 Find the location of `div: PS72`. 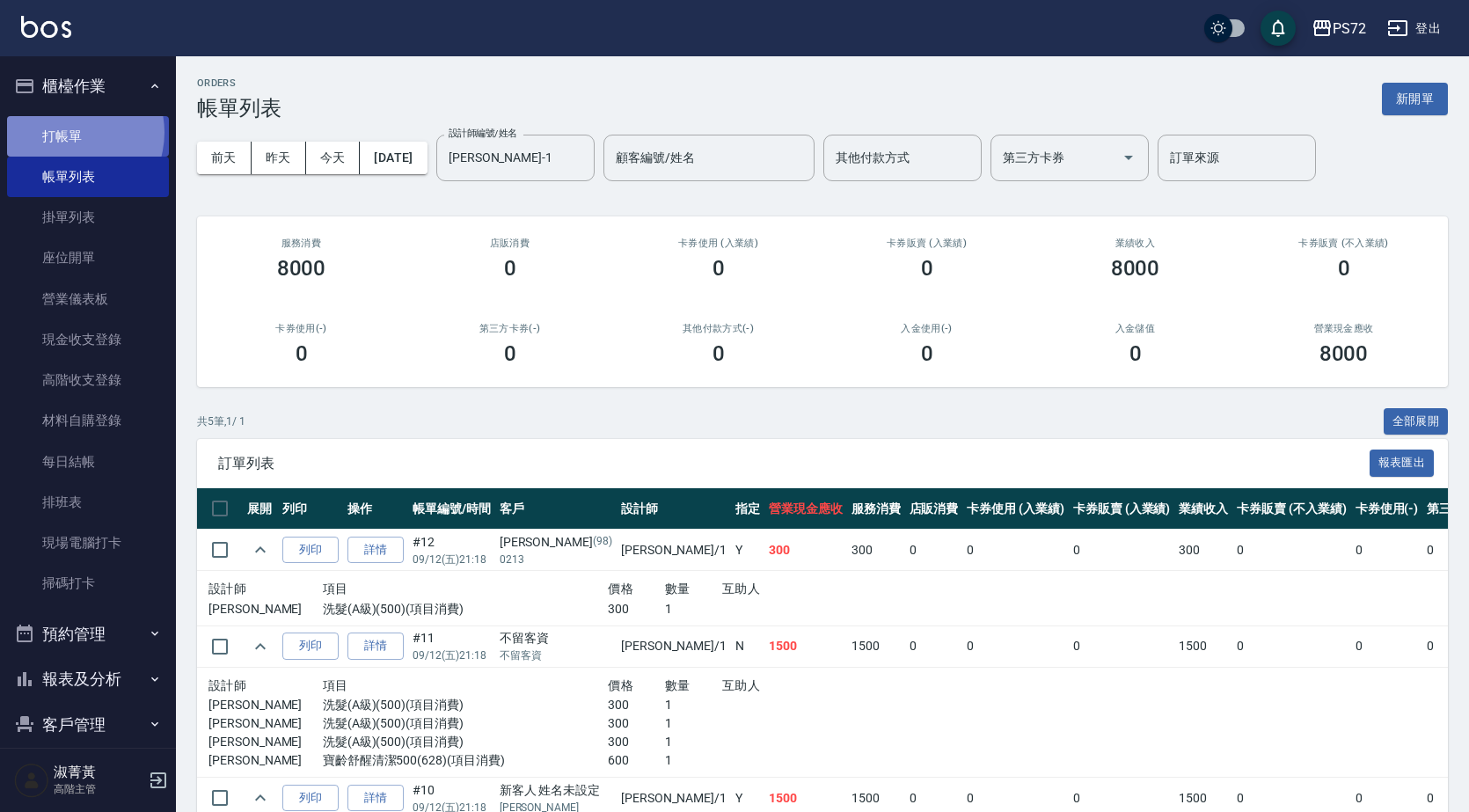

div: PS72 is located at coordinates (1350, 28).